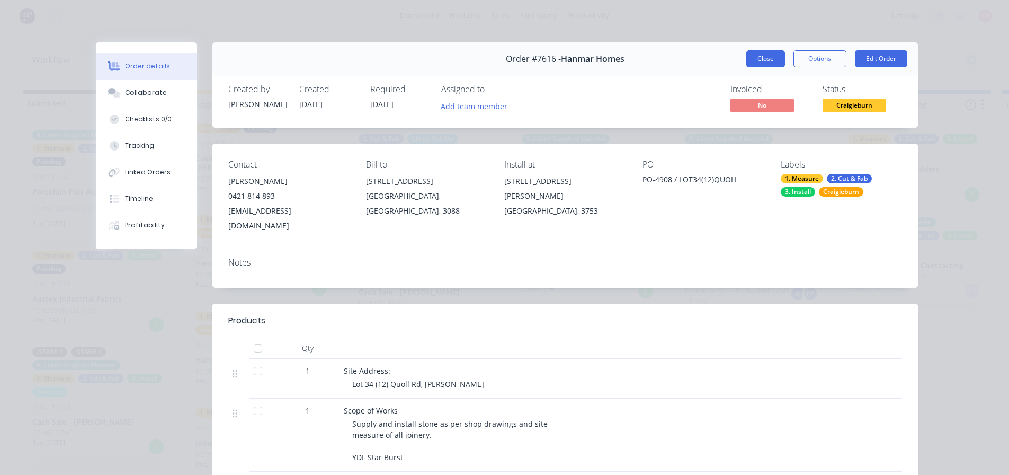 The width and height of the screenshot is (1009, 475). What do you see at coordinates (565, 164) in the screenshot?
I see `div: Install at` at bounding box center [565, 164].